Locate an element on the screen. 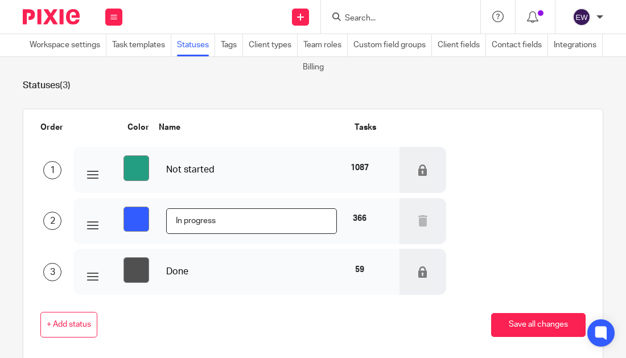 This screenshot has width=626, height=358. label: 1087 is located at coordinates (360, 168).